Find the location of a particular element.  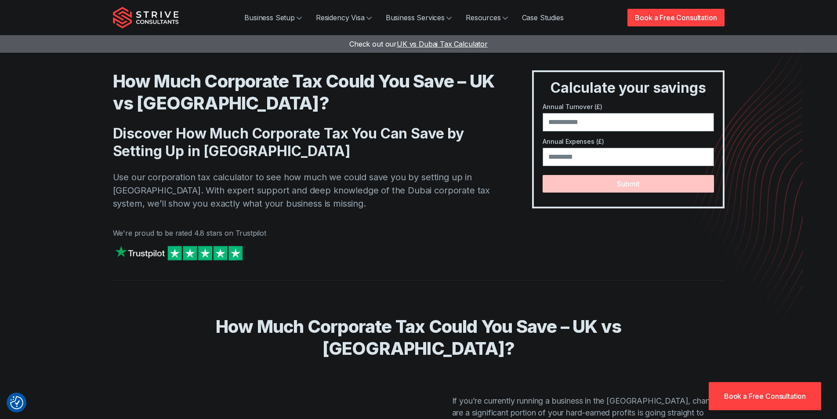

a: Case Studies is located at coordinates (542, 18).